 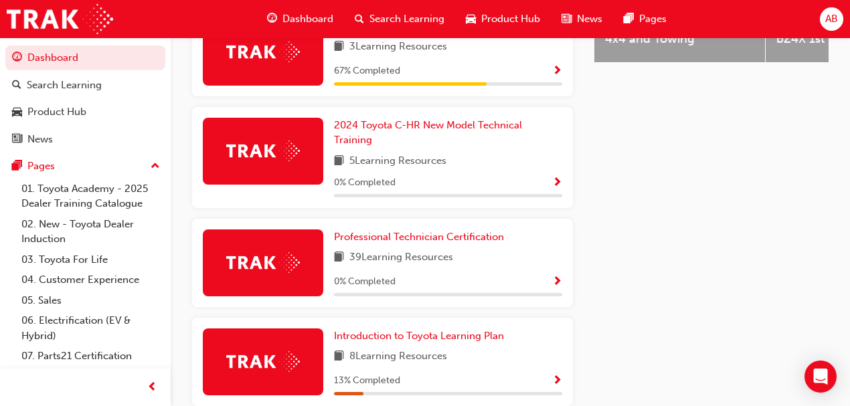 What do you see at coordinates (582, 19) in the screenshot?
I see `a: news-iconNews` at bounding box center [582, 19].